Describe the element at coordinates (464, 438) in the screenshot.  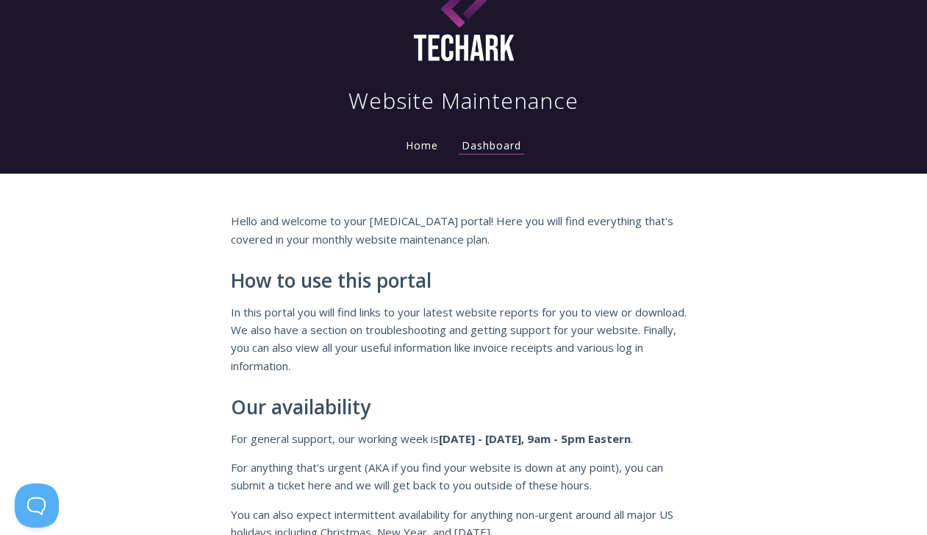
I see `p: For general support, our working week is .` at that location.